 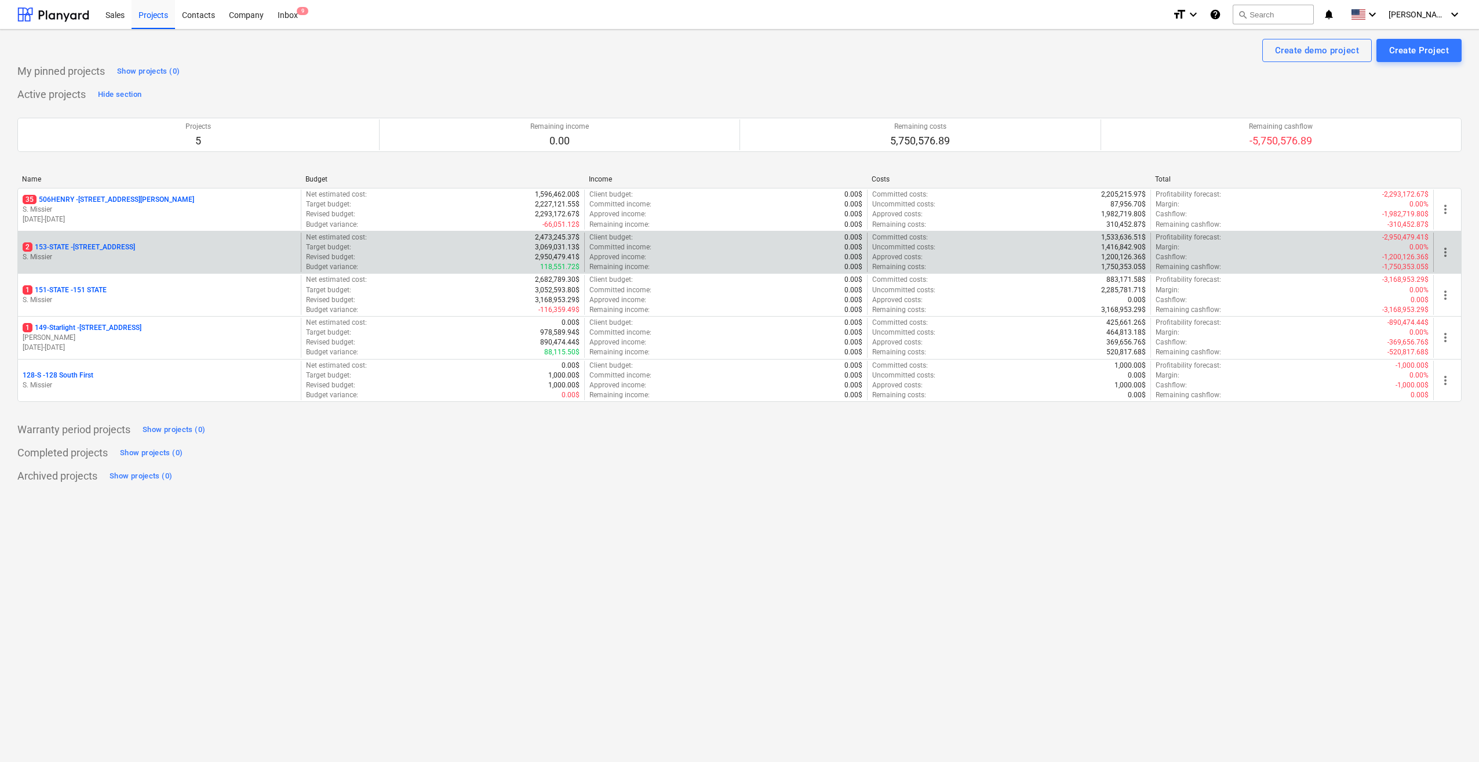 I want to click on p: 1,750,353.05$, so click(x=1123, y=267).